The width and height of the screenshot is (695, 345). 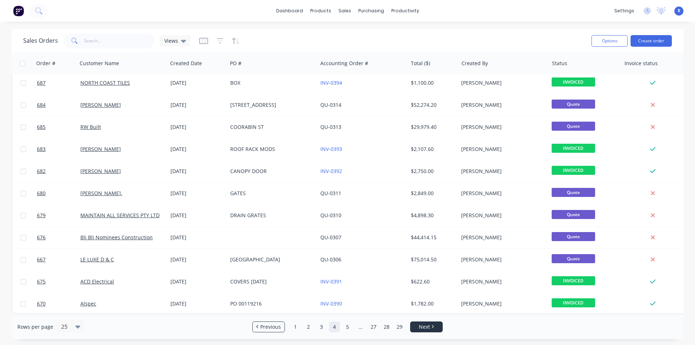 What do you see at coordinates (59, 215) in the screenshot?
I see `a: 679` at bounding box center [59, 215].